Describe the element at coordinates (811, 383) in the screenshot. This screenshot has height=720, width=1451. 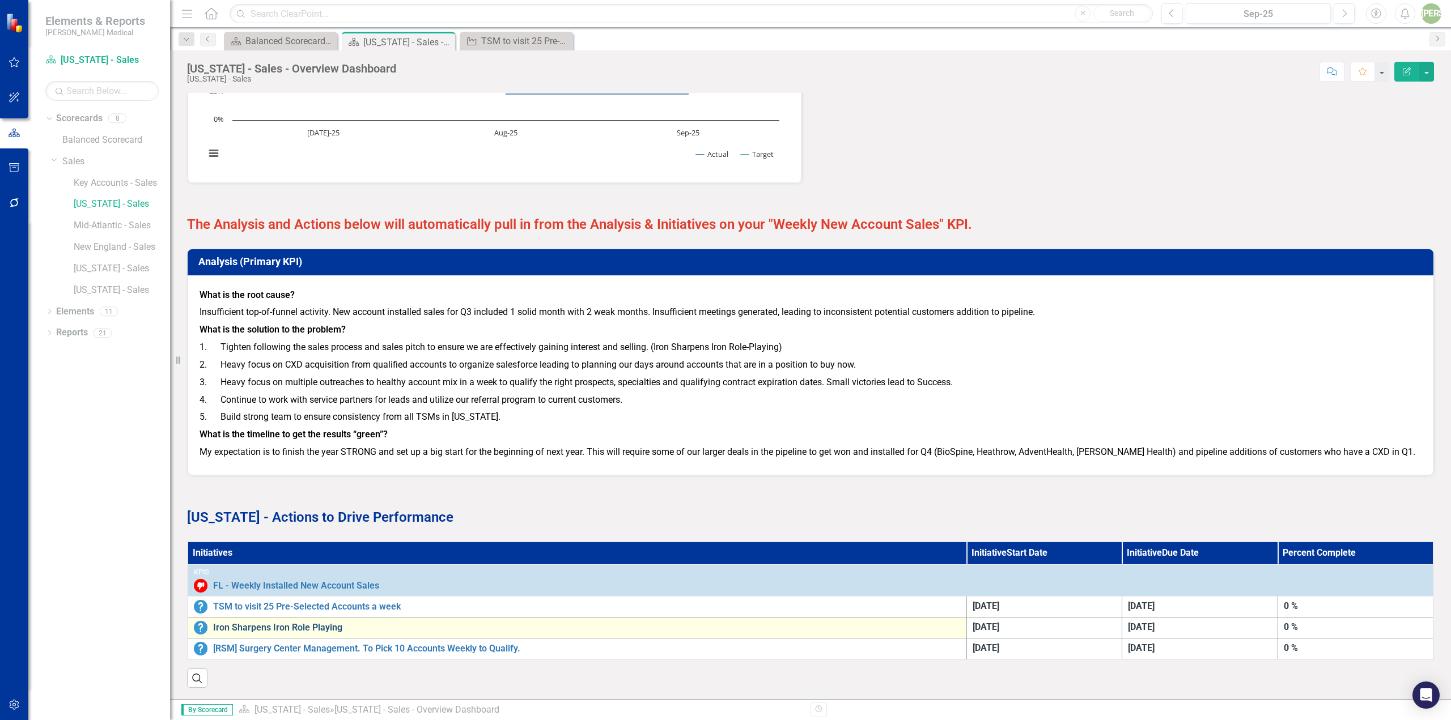
I see `p: 3. Heavy focus on multiple outreaches to healthy account mix in a week to qualify the right prosp...` at that location.